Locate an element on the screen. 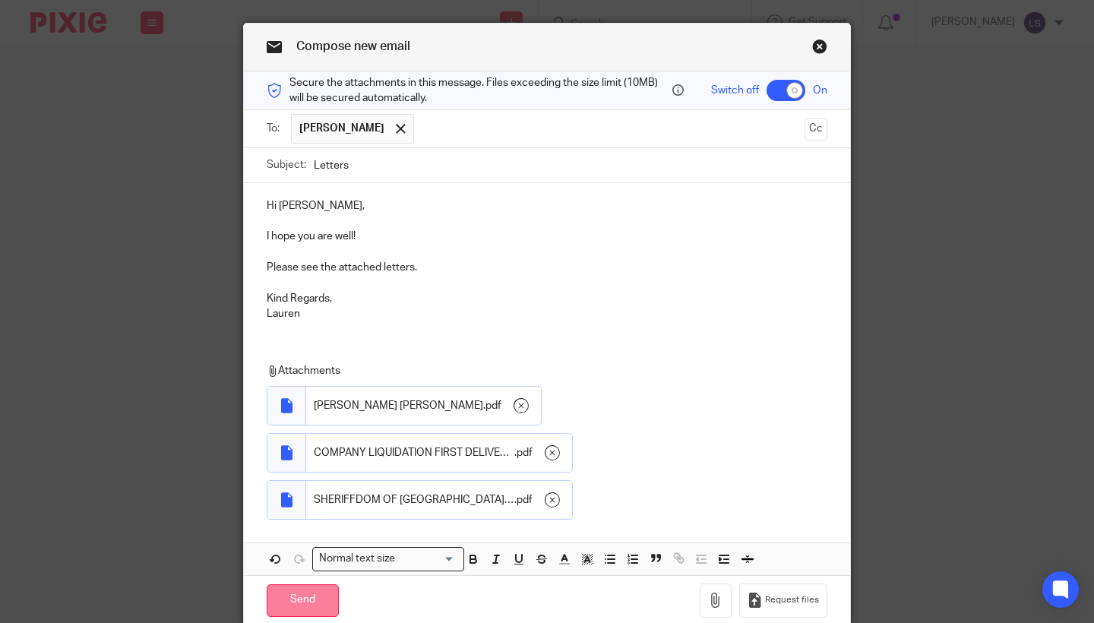  input: Search for option is located at coordinates (428, 558).